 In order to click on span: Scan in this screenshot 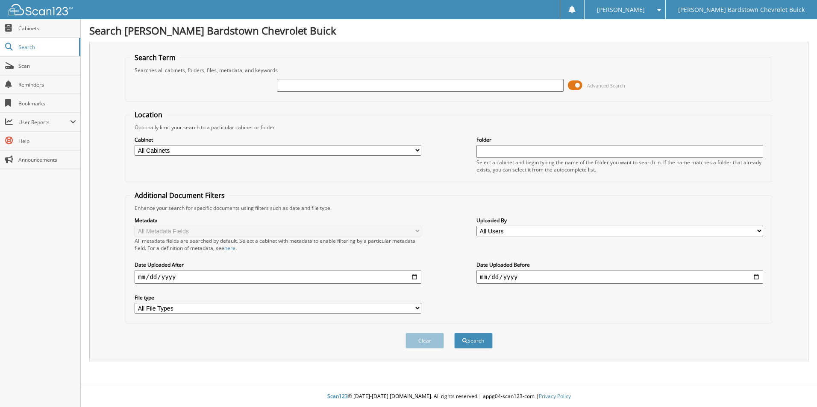, I will do `click(47, 66)`.